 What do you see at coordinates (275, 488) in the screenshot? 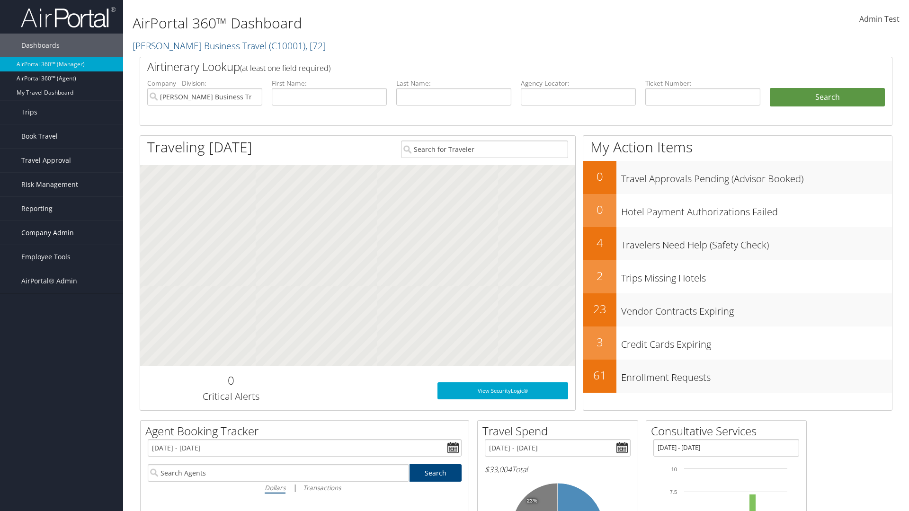
I see `i: Dollars` at bounding box center [275, 488].